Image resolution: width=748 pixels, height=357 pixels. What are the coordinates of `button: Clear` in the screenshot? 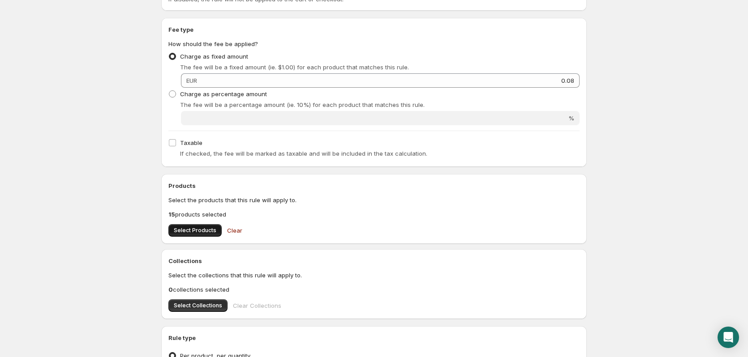 It's located at (235, 231).